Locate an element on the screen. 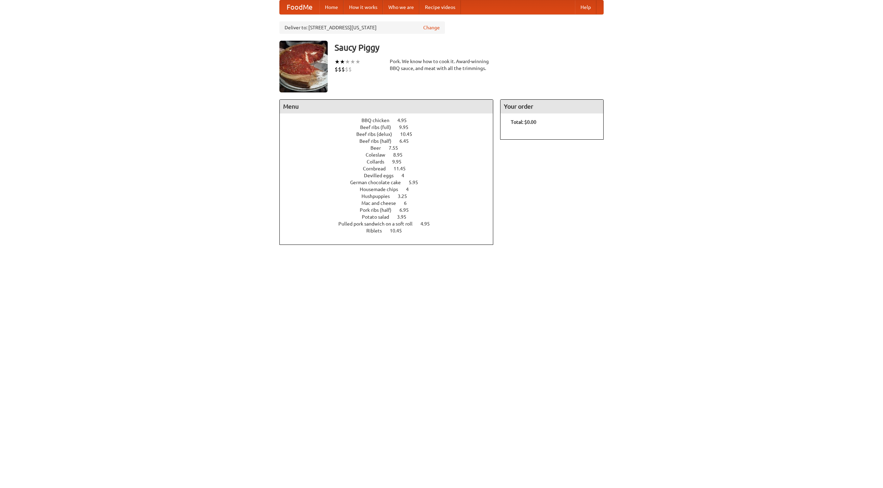  span: 3.25 is located at coordinates (406, 196).